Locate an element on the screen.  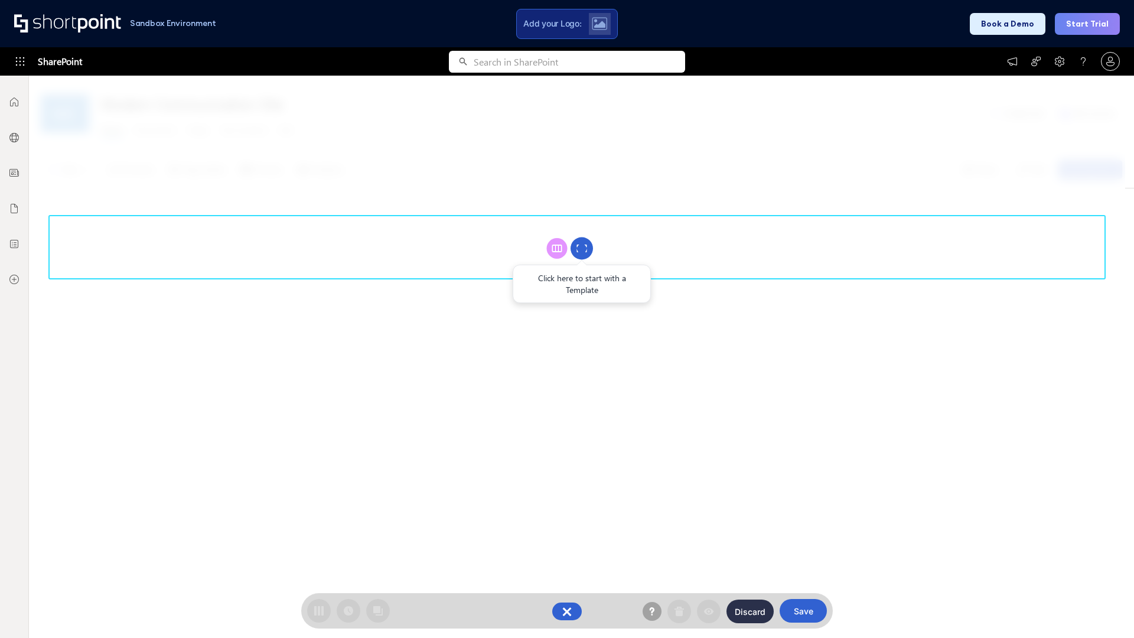
button: Save is located at coordinates (803, 611).